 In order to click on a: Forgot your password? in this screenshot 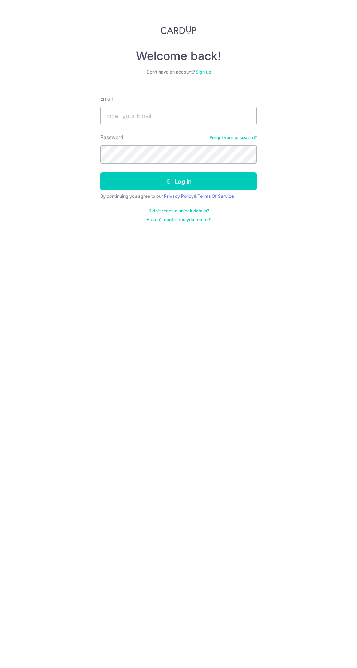, I will do `click(233, 138)`.